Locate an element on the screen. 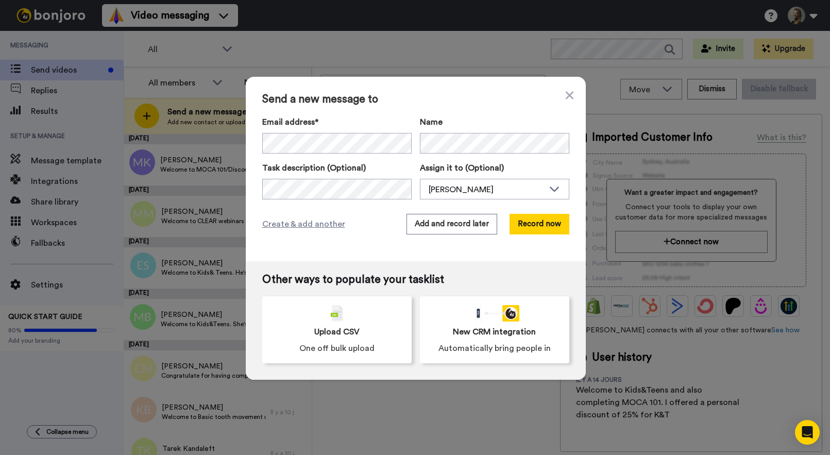 The height and width of the screenshot is (455, 830). span: Upload CSV is located at coordinates (337, 332).